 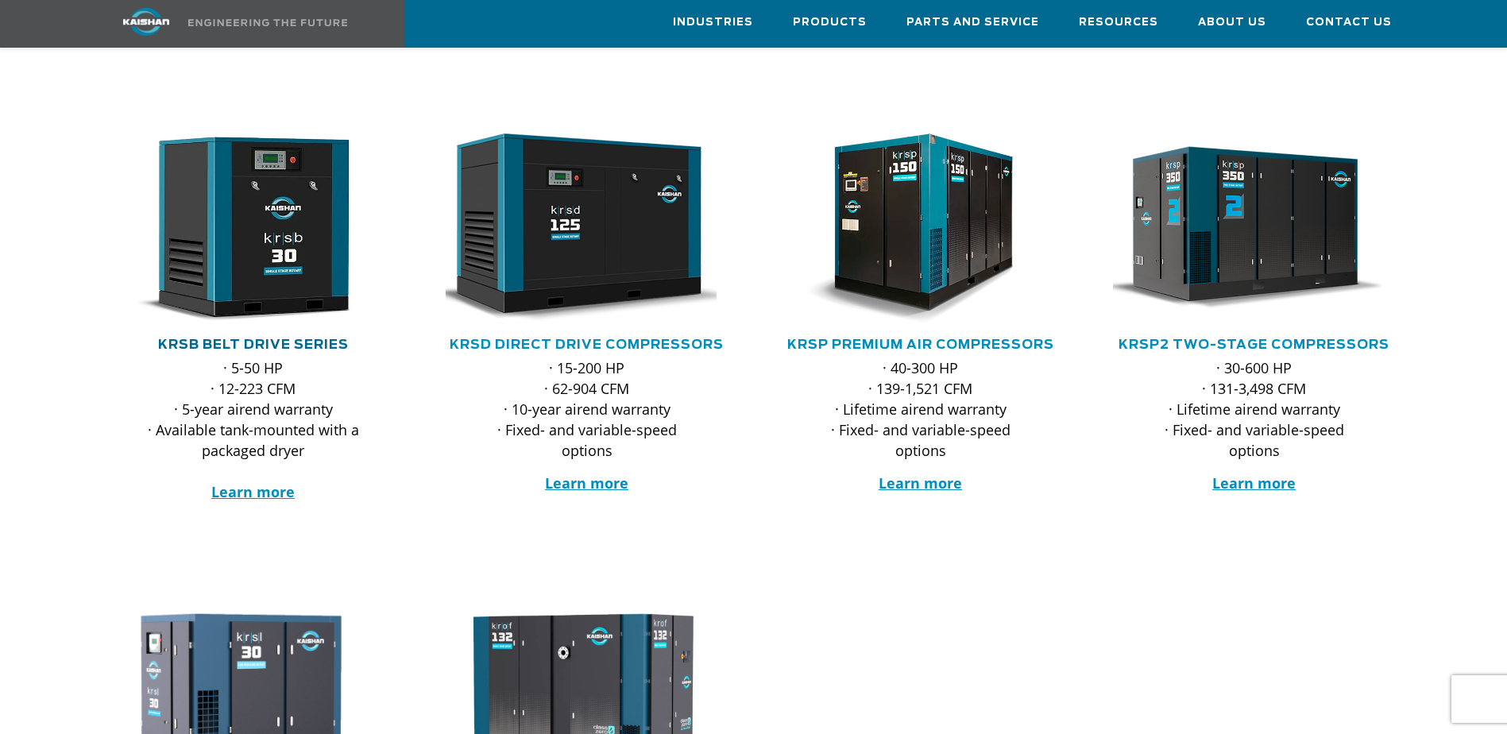 What do you see at coordinates (909, 229) in the screenshot?
I see `img: krsp150` at bounding box center [909, 229].